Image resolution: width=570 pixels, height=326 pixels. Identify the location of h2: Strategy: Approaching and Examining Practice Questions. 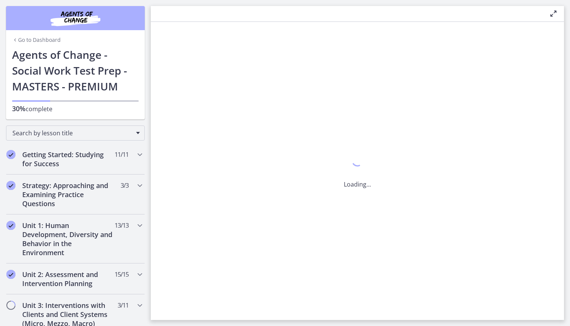
(68, 195).